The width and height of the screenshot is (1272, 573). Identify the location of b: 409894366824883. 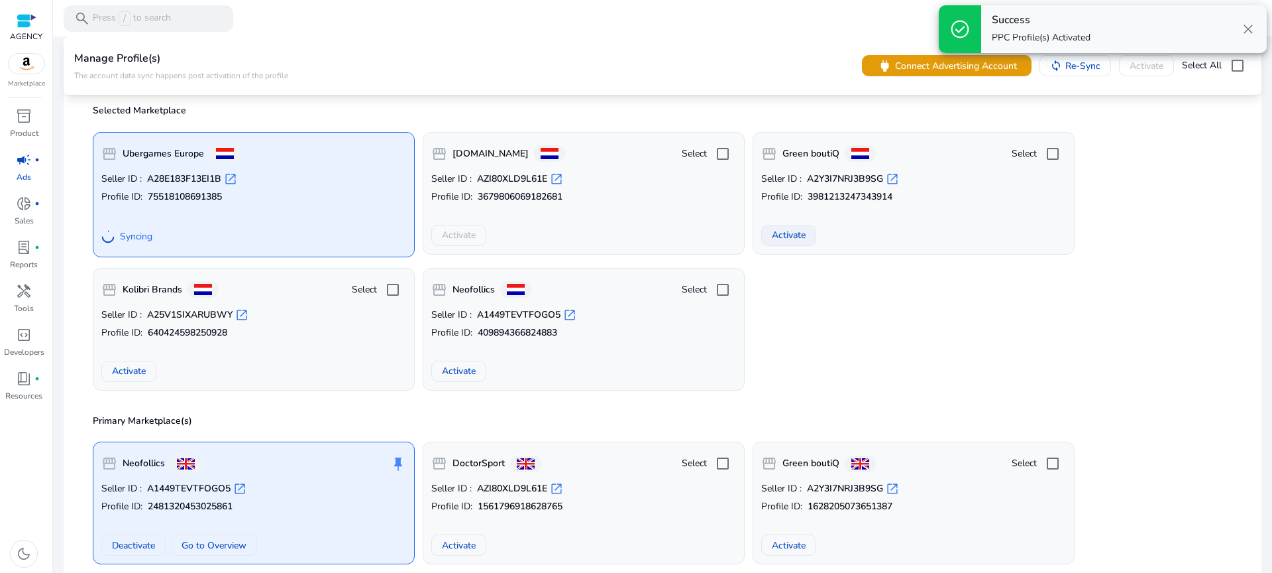
(518, 333).